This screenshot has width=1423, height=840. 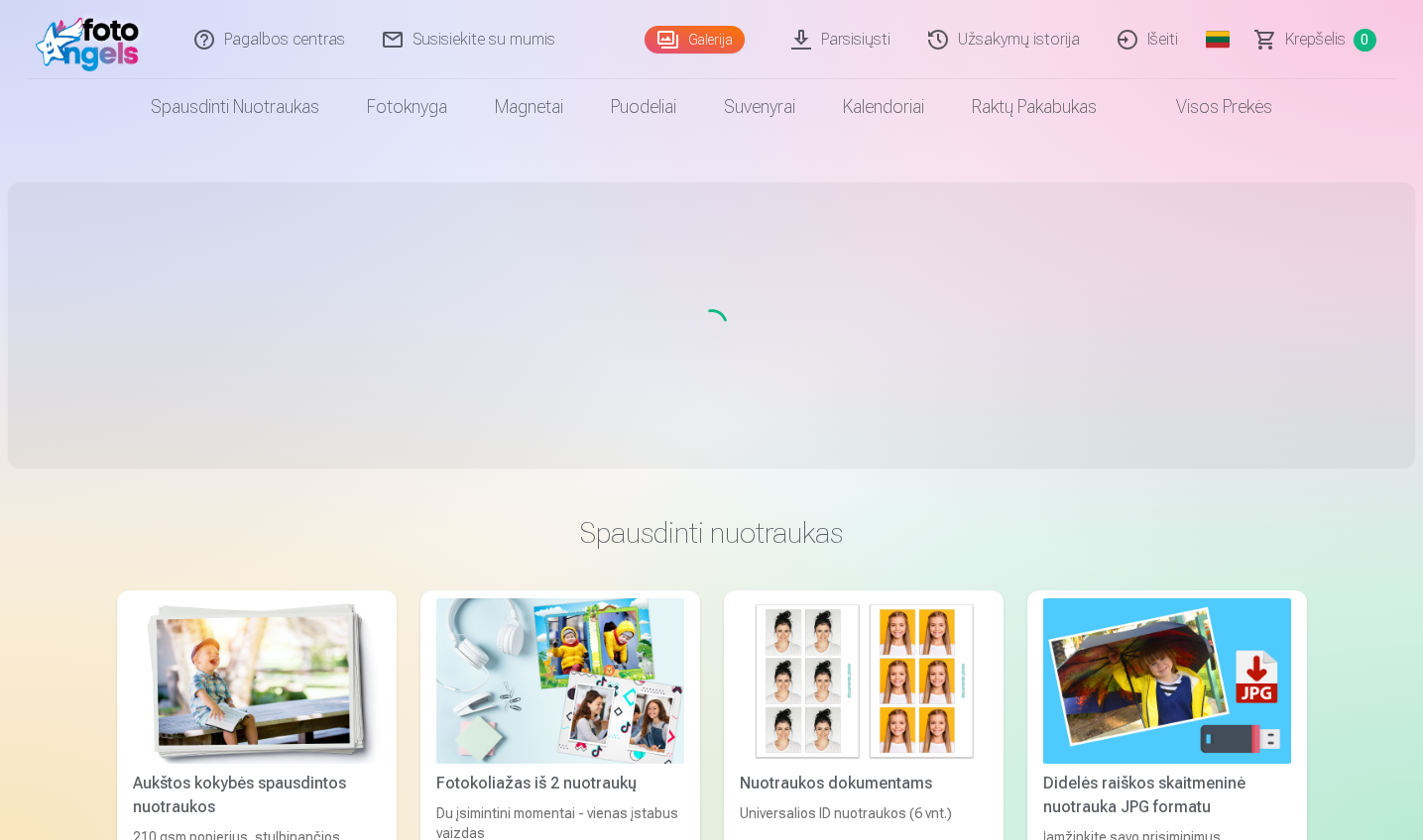 I want to click on a: Raktų pakabukas, so click(x=1034, y=107).